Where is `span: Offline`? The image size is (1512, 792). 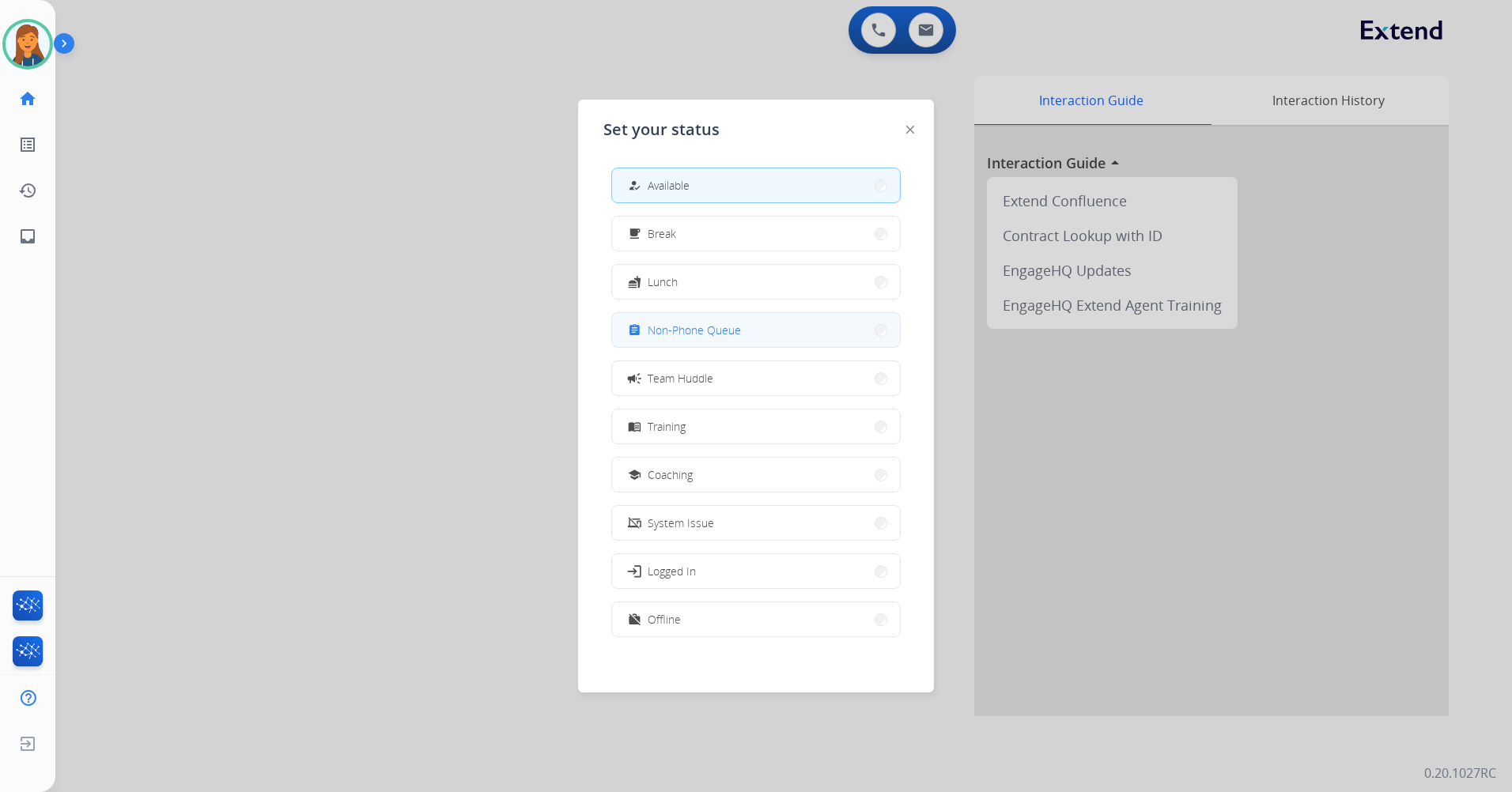 span: Offline is located at coordinates (665, 619).